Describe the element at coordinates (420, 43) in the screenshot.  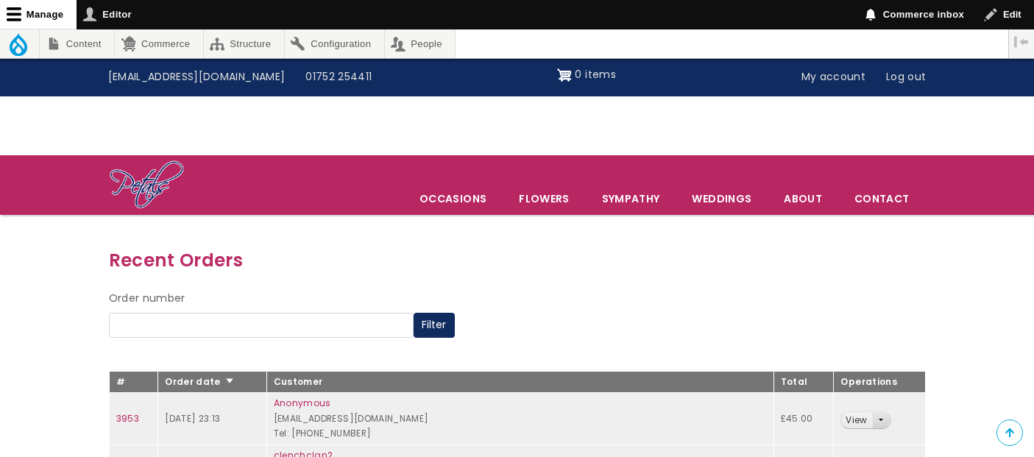
I see `a: People` at that location.